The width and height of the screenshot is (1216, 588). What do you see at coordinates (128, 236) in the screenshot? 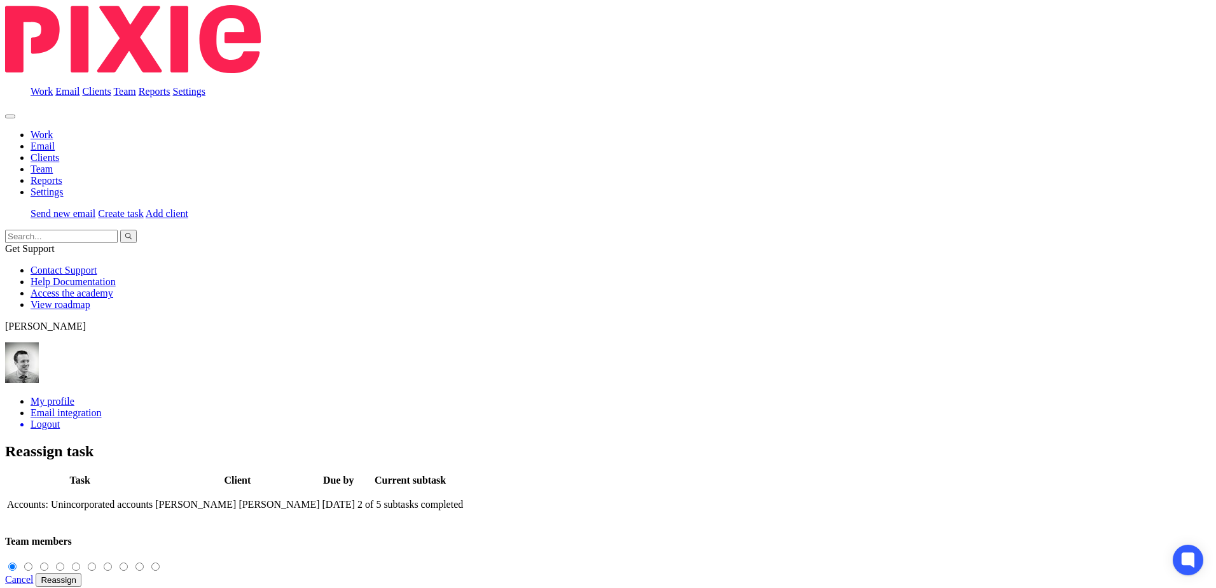
I see `button: Search` at bounding box center [128, 236].